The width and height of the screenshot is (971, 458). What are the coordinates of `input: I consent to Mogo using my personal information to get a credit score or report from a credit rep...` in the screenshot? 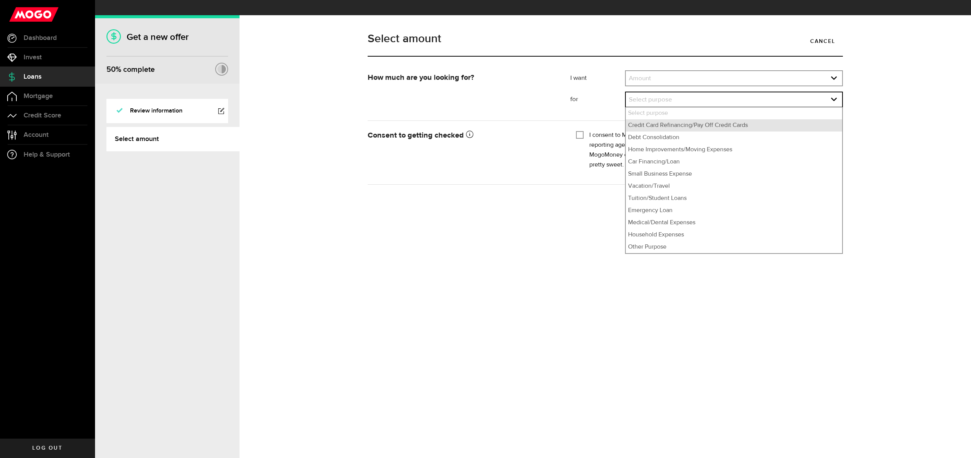 It's located at (580, 134).